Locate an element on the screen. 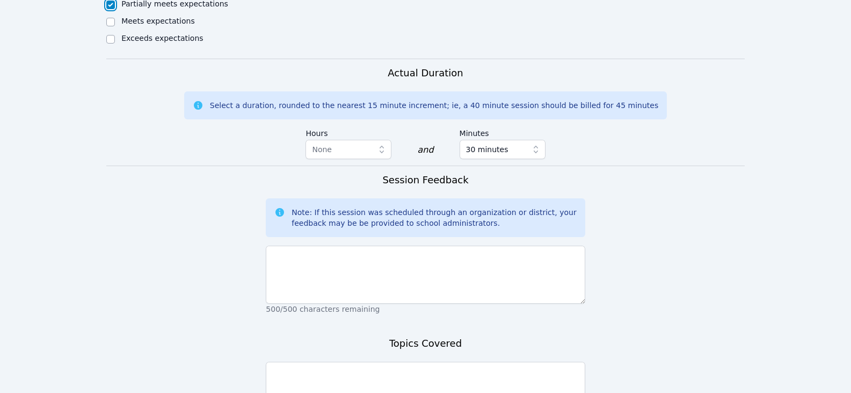 Image resolution: width=851 pixels, height=393 pixels. span: None is located at coordinates (322, 149).